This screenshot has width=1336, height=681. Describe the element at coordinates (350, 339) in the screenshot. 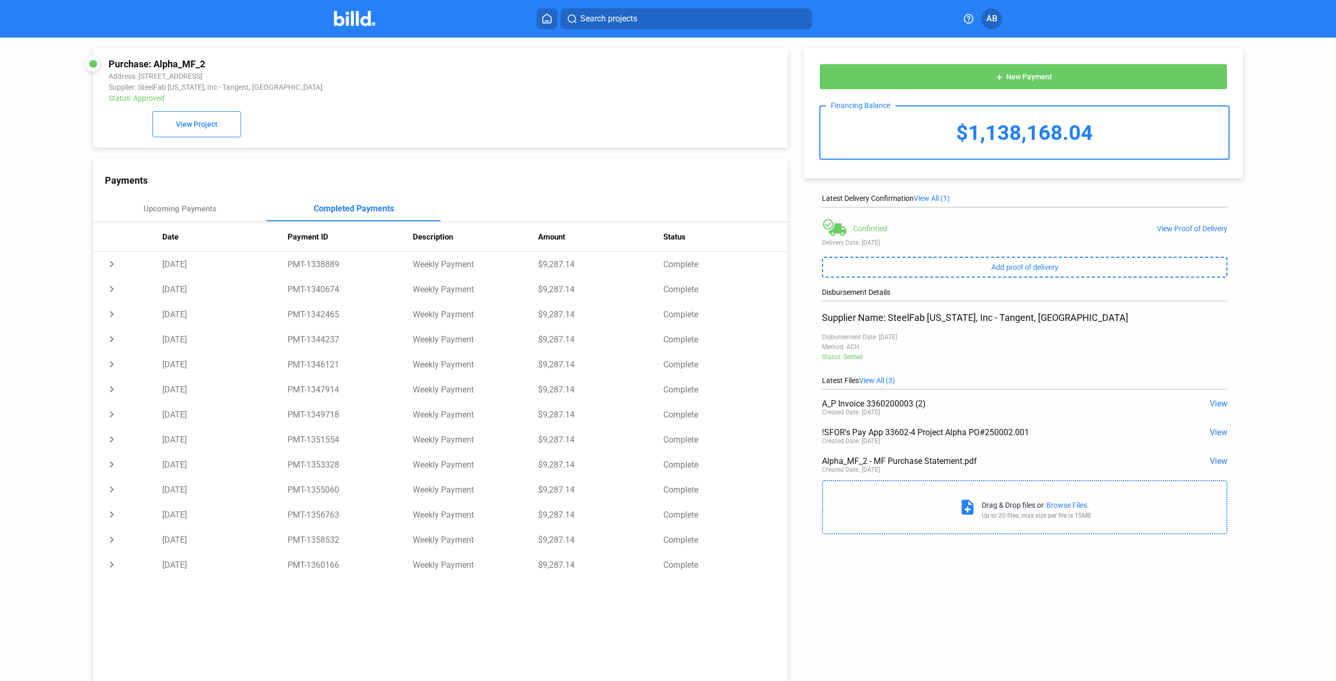

I see `td: PMT-1344237` at that location.